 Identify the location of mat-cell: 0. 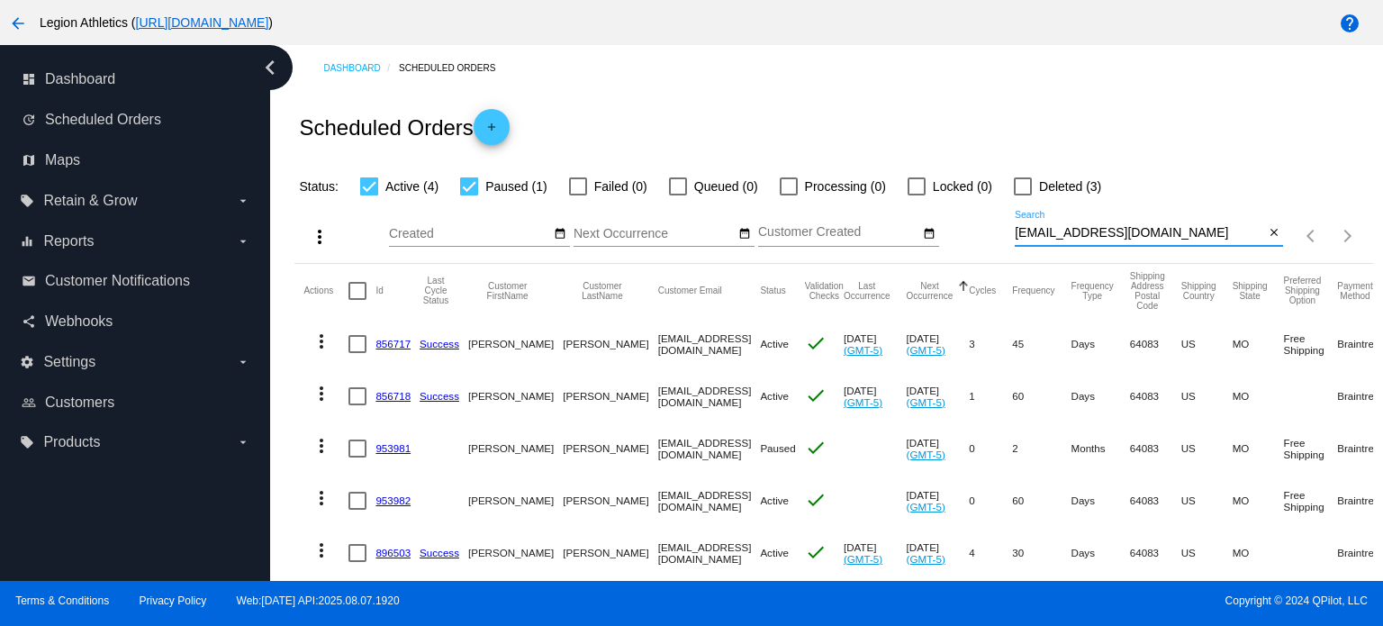
(990, 448).